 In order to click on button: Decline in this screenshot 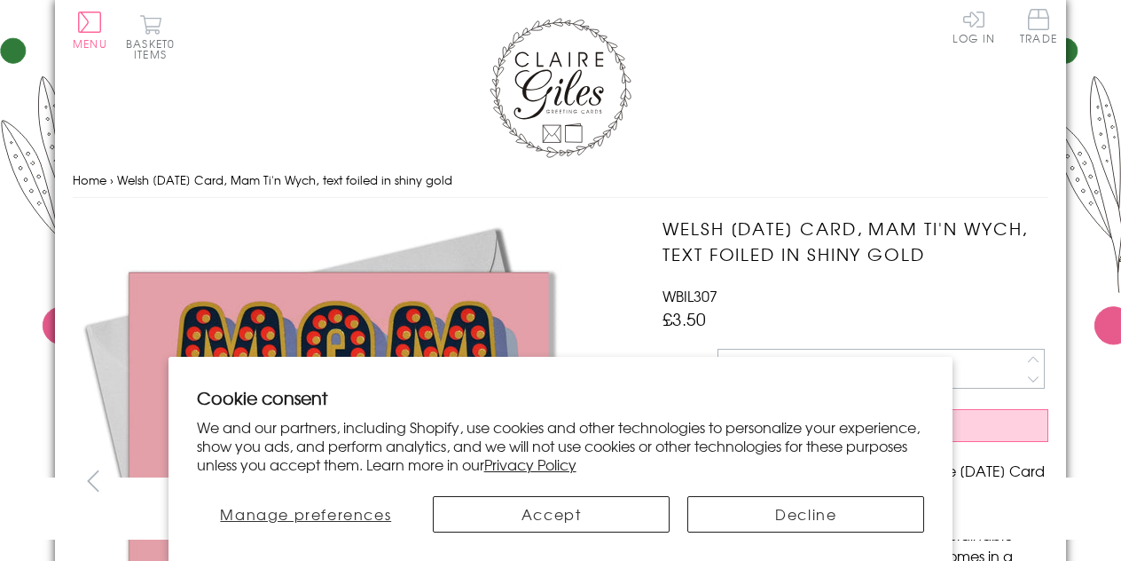, I will do `click(806, 514)`.